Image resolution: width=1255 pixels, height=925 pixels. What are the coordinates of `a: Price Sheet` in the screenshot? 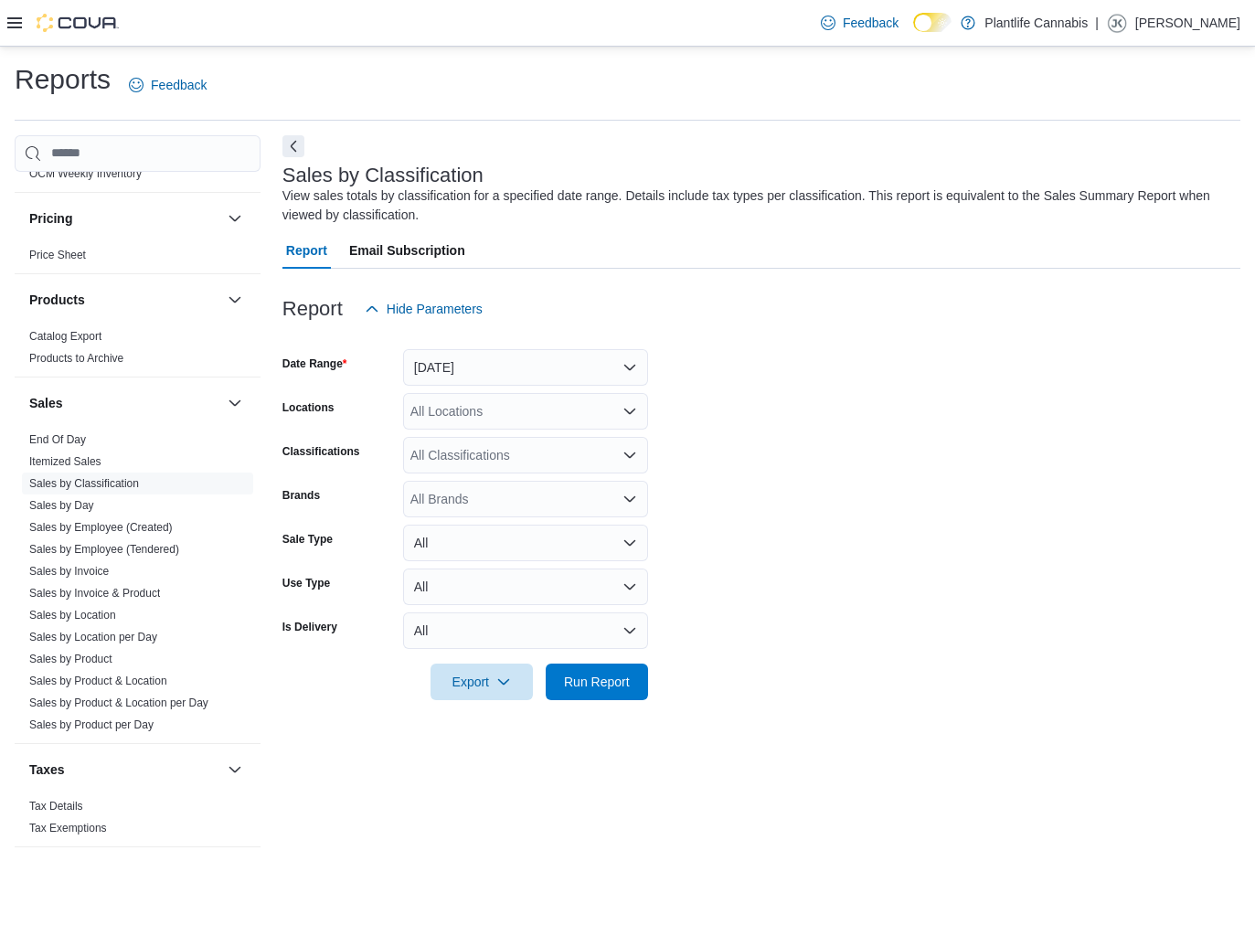 It's located at (58, 255).